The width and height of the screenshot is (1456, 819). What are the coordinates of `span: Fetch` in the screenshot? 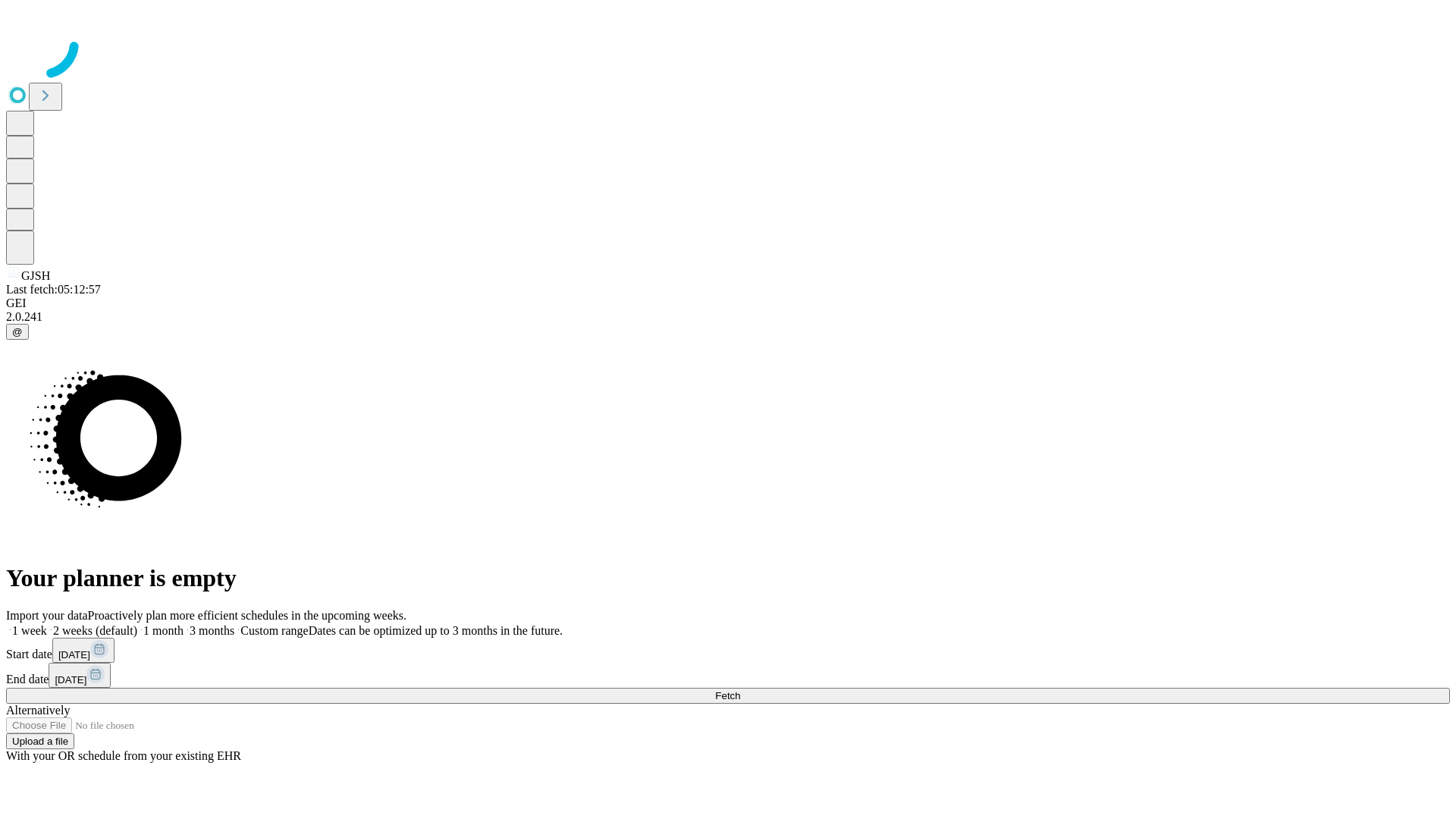 It's located at (728, 696).